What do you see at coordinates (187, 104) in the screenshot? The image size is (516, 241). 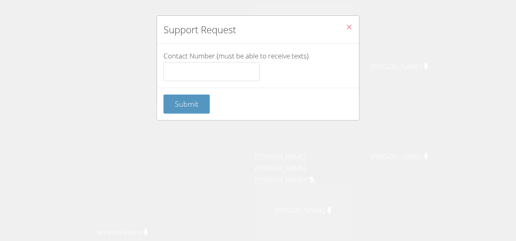 I see `span: Submit` at bounding box center [187, 104].